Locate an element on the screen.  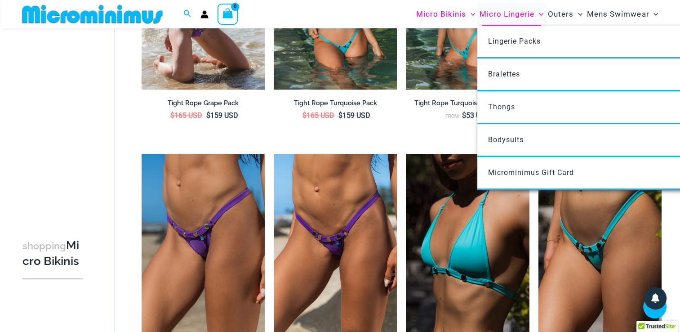
a: Mens SwimwearMenu ToggleMenu Toggle is located at coordinates (622, 14).